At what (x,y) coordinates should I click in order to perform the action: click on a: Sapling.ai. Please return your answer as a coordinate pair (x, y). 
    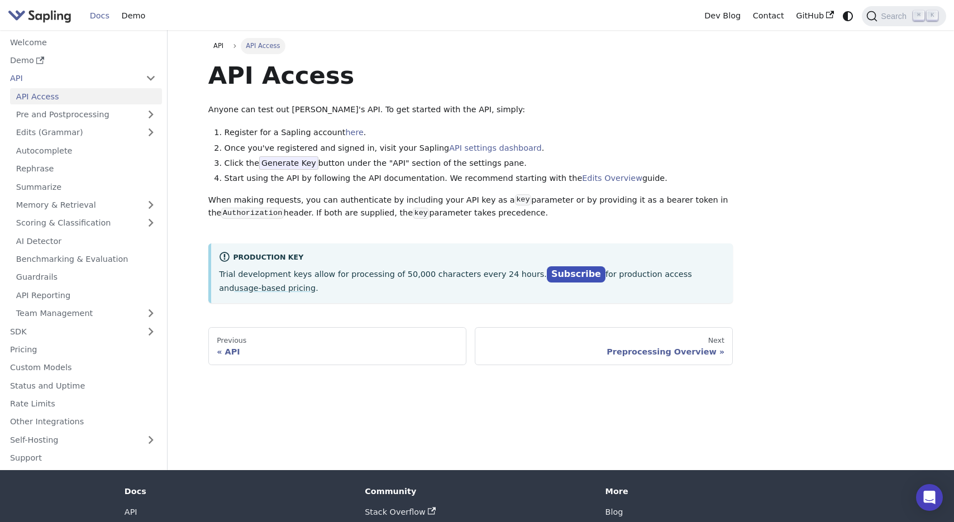
    Looking at the image, I should click on (41, 16).